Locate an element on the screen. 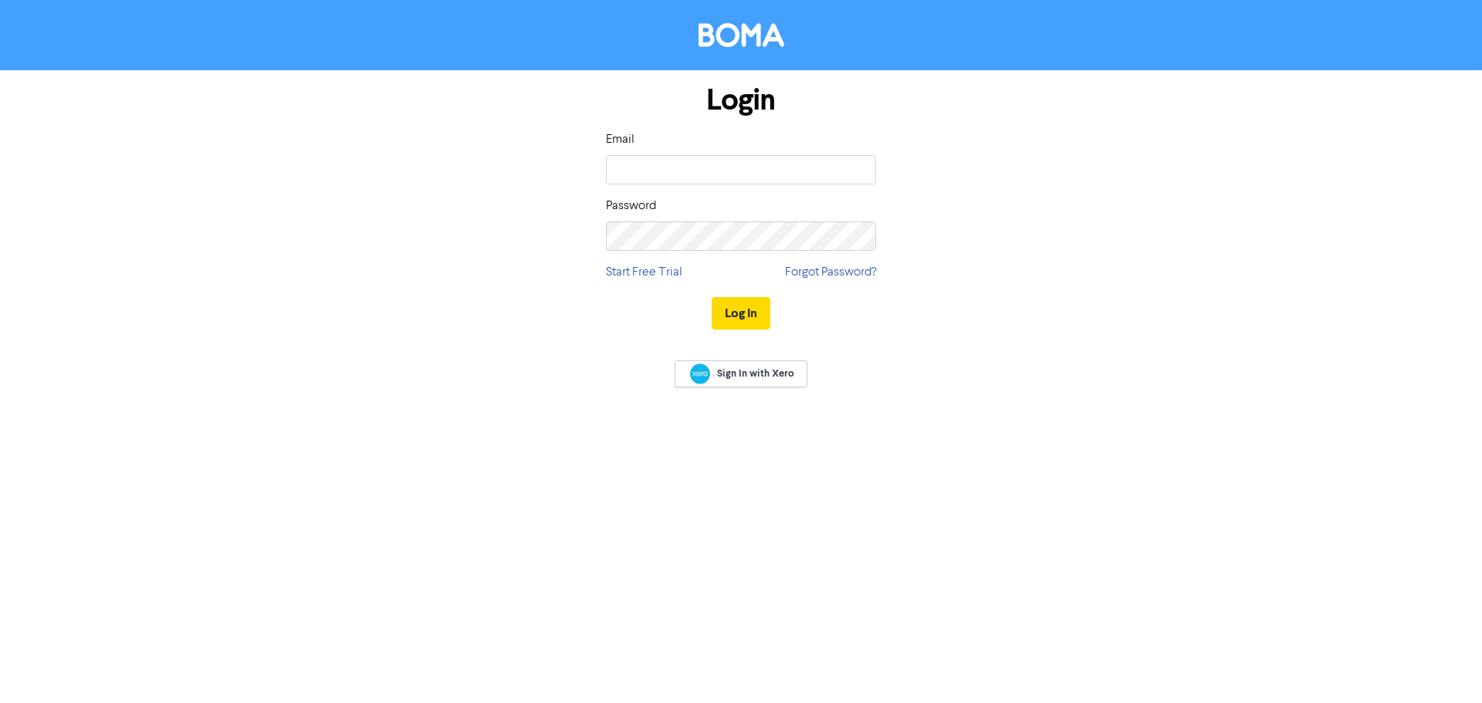 This screenshot has height=703, width=1482. label: Email is located at coordinates (620, 140).